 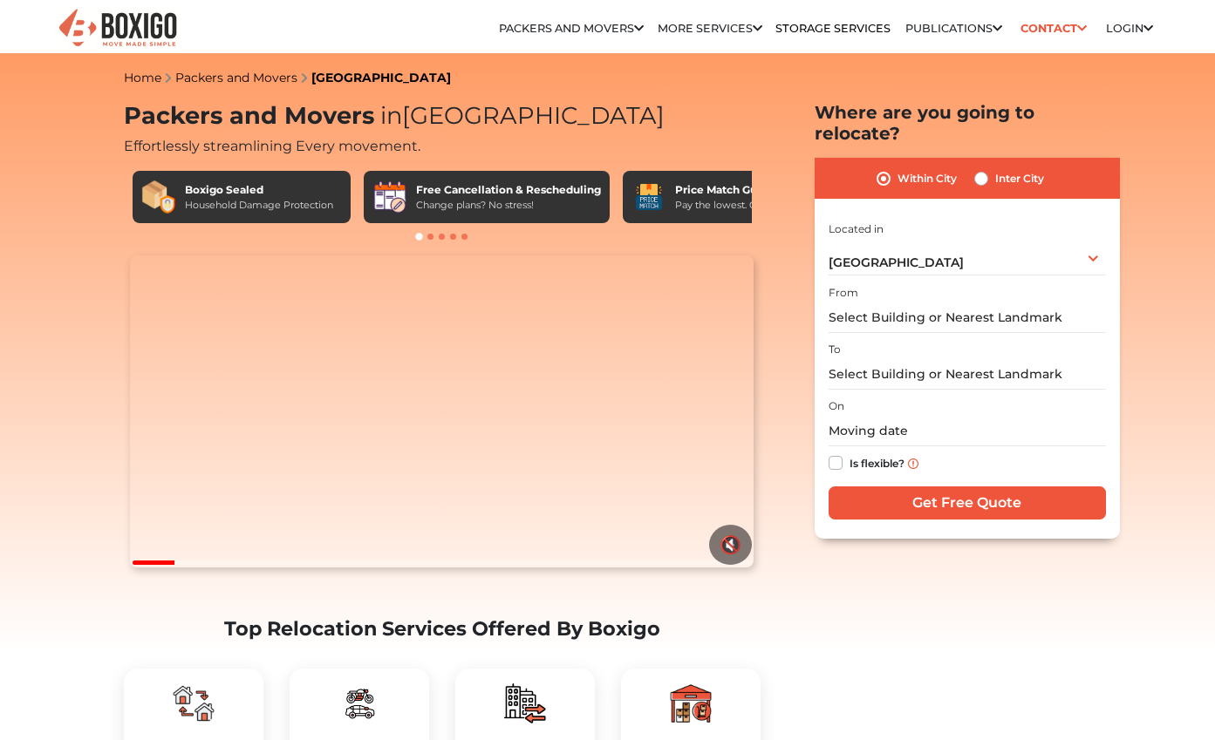 What do you see at coordinates (876, 461) in the screenshot?
I see `label: Is flexible?` at bounding box center [876, 461].